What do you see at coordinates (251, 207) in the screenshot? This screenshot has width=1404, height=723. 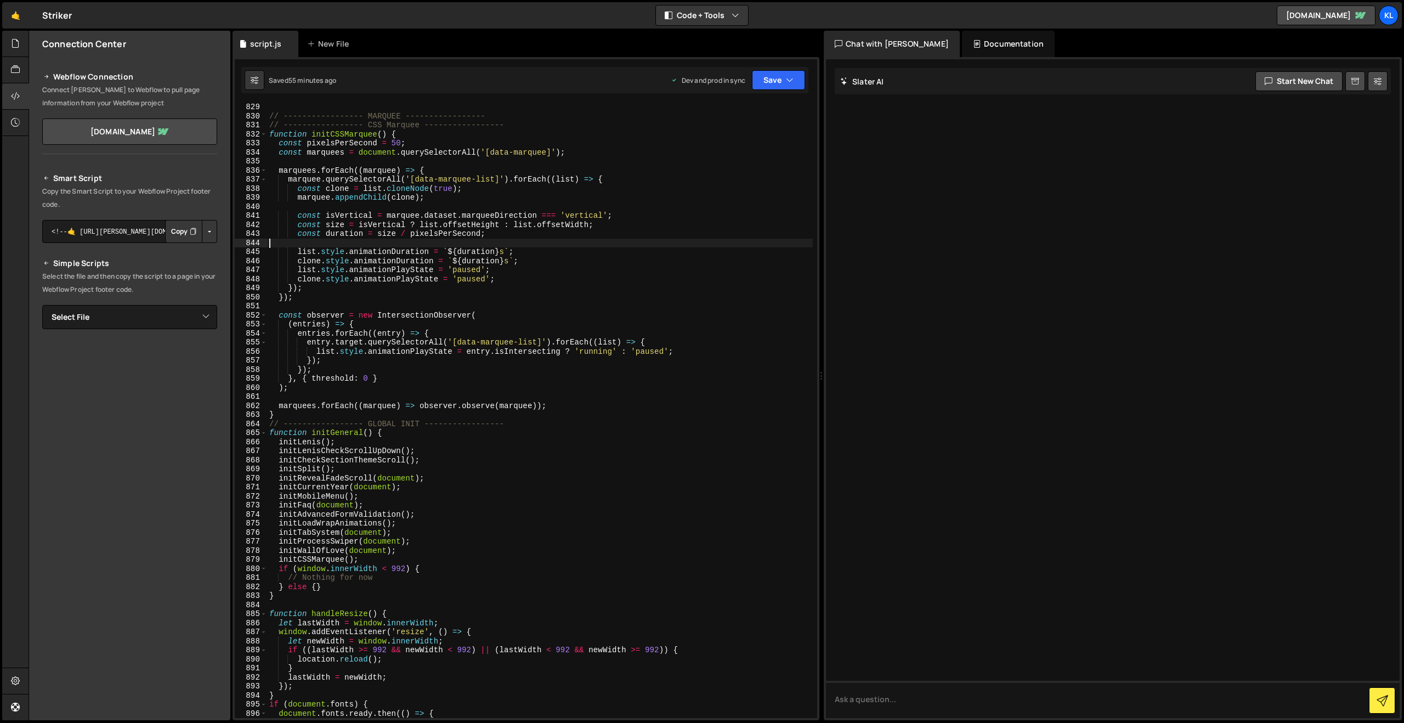 I see `div: 840` at bounding box center [251, 207].